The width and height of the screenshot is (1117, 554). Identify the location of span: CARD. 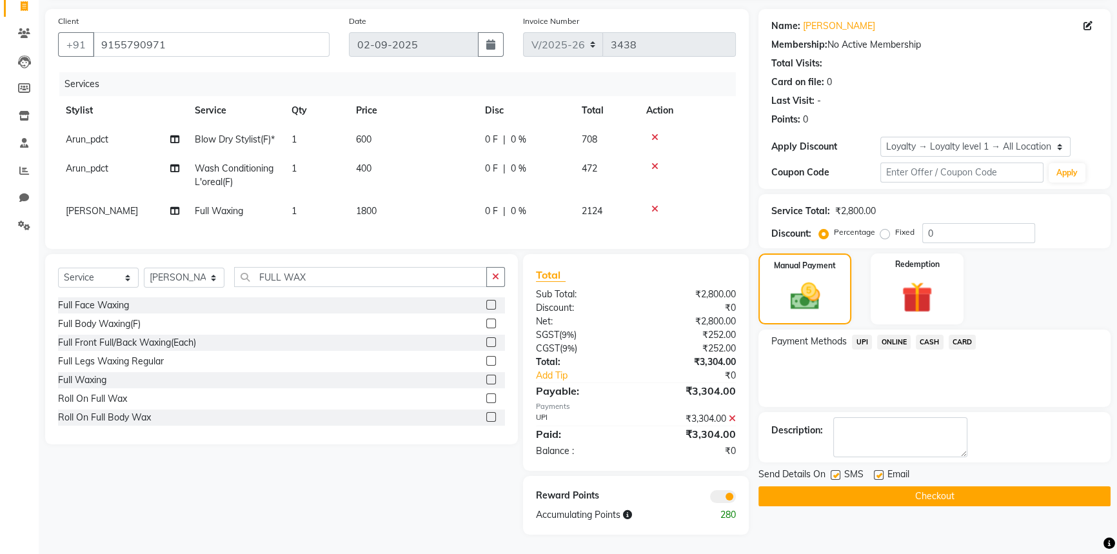
(962, 342).